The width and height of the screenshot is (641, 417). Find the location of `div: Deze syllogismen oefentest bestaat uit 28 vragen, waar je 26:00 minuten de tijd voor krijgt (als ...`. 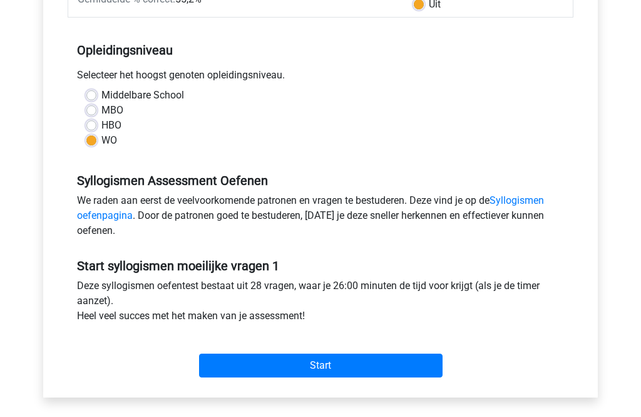

div: Deze syllogismen oefentest bestaat uit 28 vragen, waar je 26:00 minuten de tijd voor krijgt (als ... is located at coordinates (321, 303).